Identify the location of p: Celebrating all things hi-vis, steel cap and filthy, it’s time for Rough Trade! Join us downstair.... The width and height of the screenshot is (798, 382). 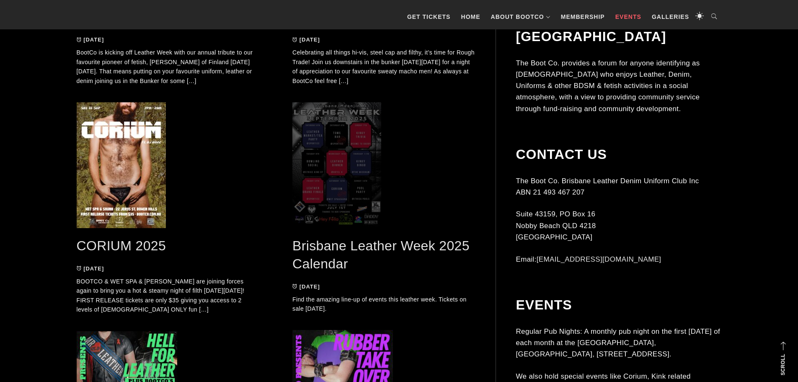
(384, 67).